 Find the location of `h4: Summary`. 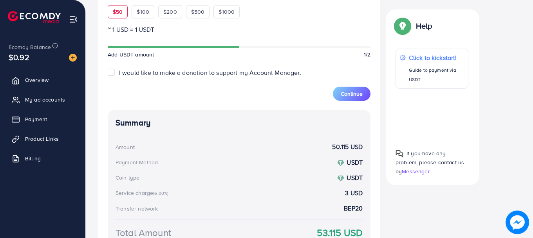

h4: Summary is located at coordinates (239, 122).